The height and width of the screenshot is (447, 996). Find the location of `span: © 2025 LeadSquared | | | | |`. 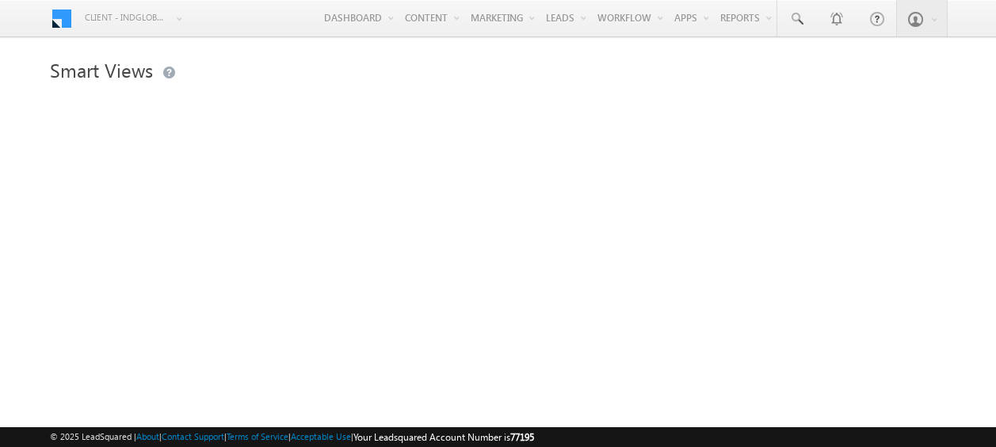

span: © 2025 LeadSquared | | | | | is located at coordinates (292, 437).